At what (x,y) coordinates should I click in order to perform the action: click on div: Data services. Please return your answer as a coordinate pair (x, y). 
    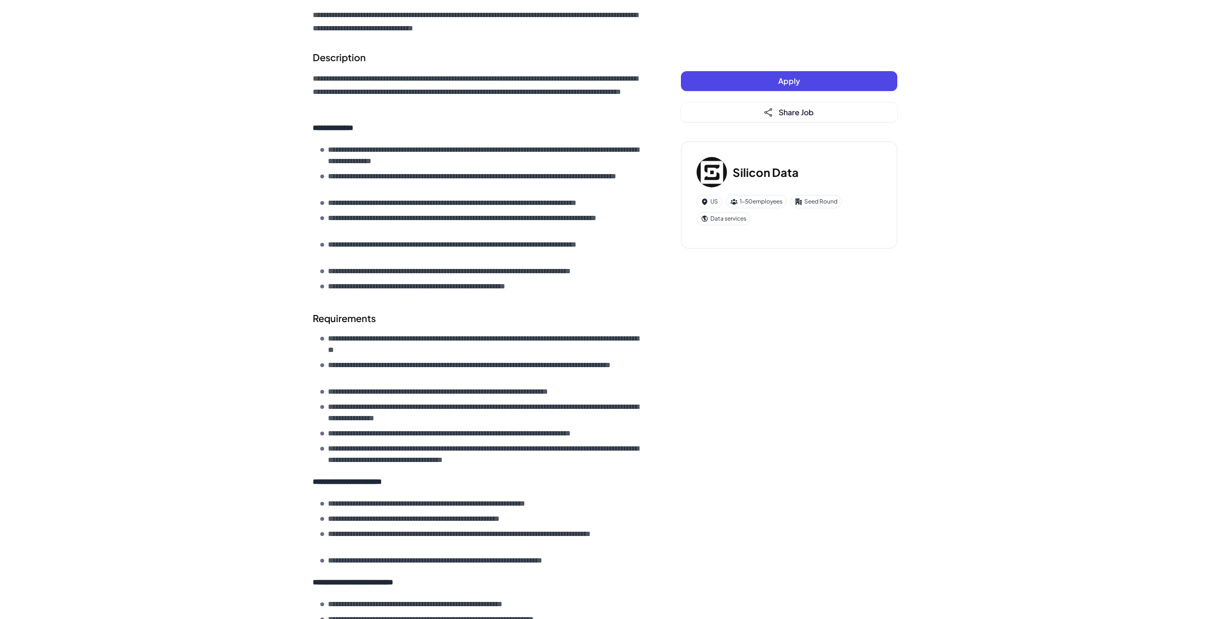
    Looking at the image, I should click on (724, 219).